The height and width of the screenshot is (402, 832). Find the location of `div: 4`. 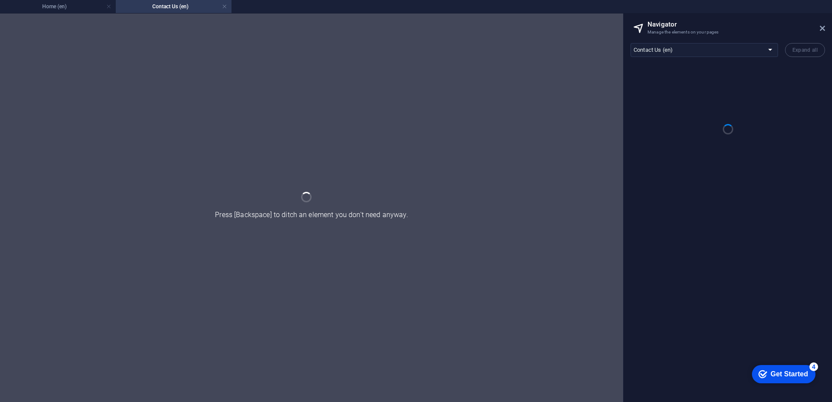

div: 4 is located at coordinates (69, 6).